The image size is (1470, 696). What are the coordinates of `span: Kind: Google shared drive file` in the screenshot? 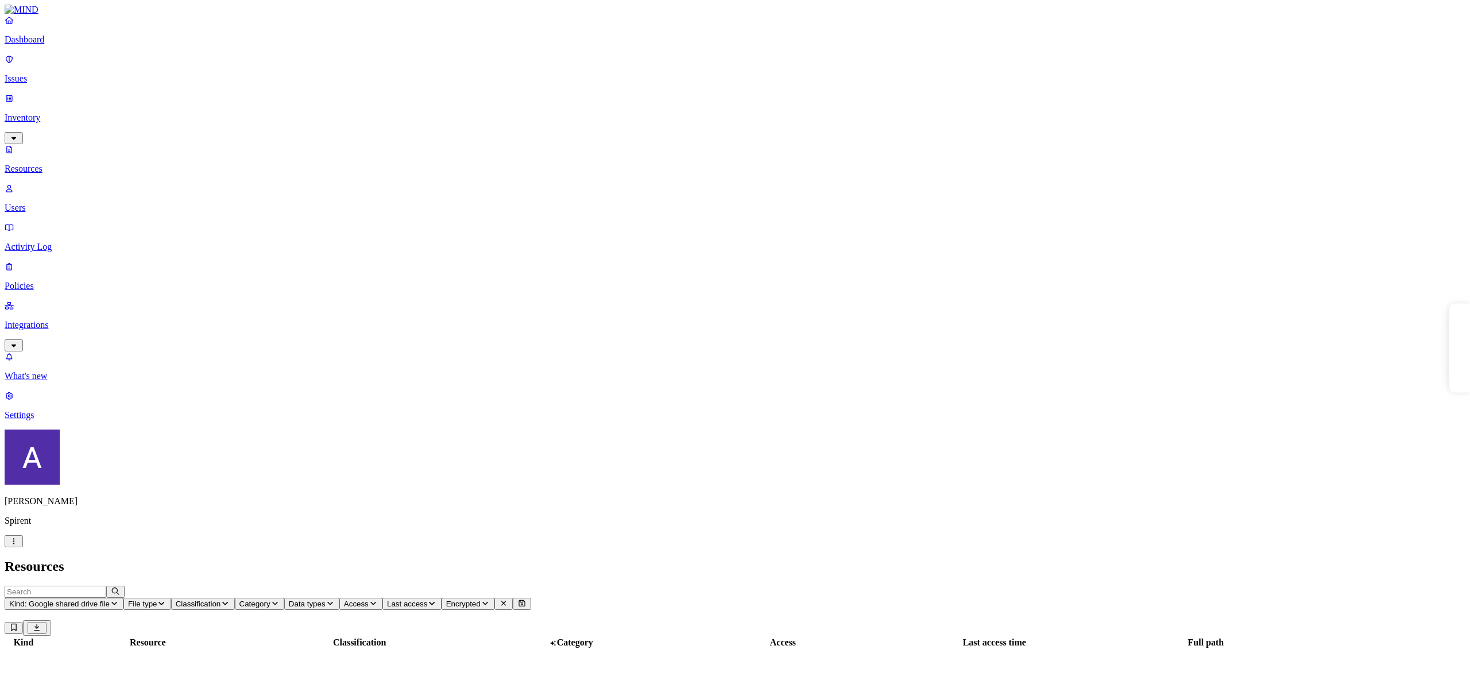 It's located at (59, 603).